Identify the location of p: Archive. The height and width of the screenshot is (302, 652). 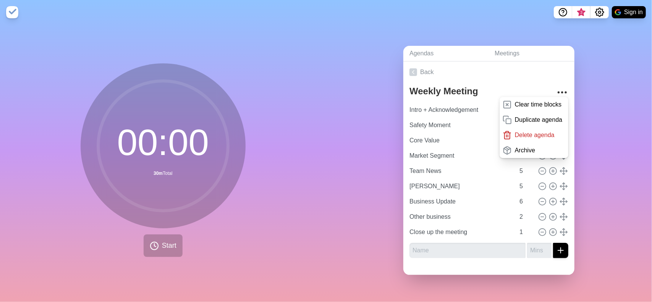
(525, 150).